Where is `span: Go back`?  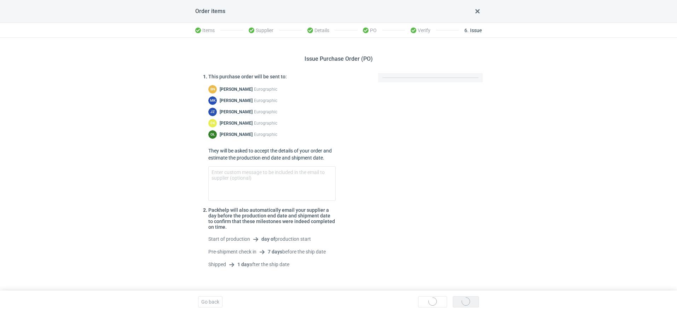
span: Go back is located at coordinates (210, 302).